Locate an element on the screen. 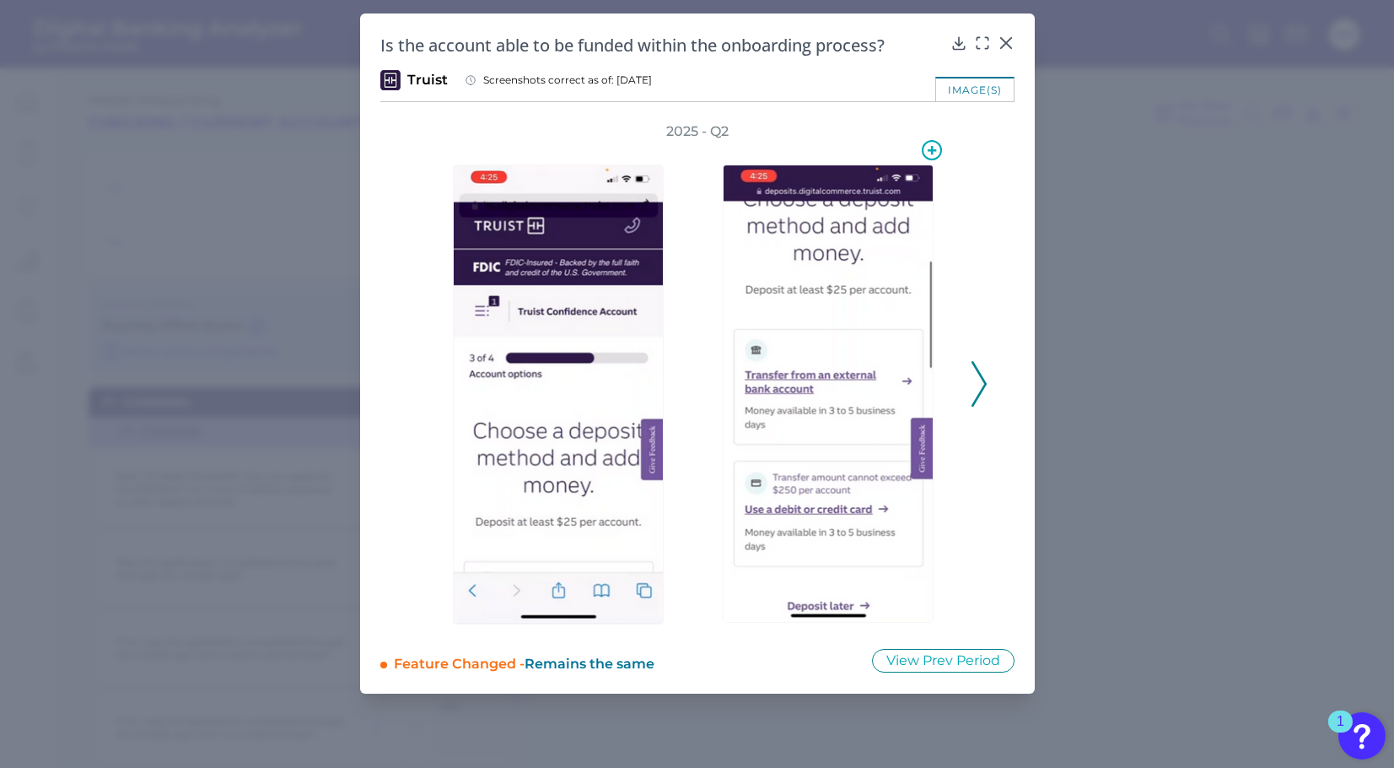 The image size is (1394, 768). img: 7177-Truist-Mobile-Onboarding-RC-Q2-2025b.png is located at coordinates (828, 393).